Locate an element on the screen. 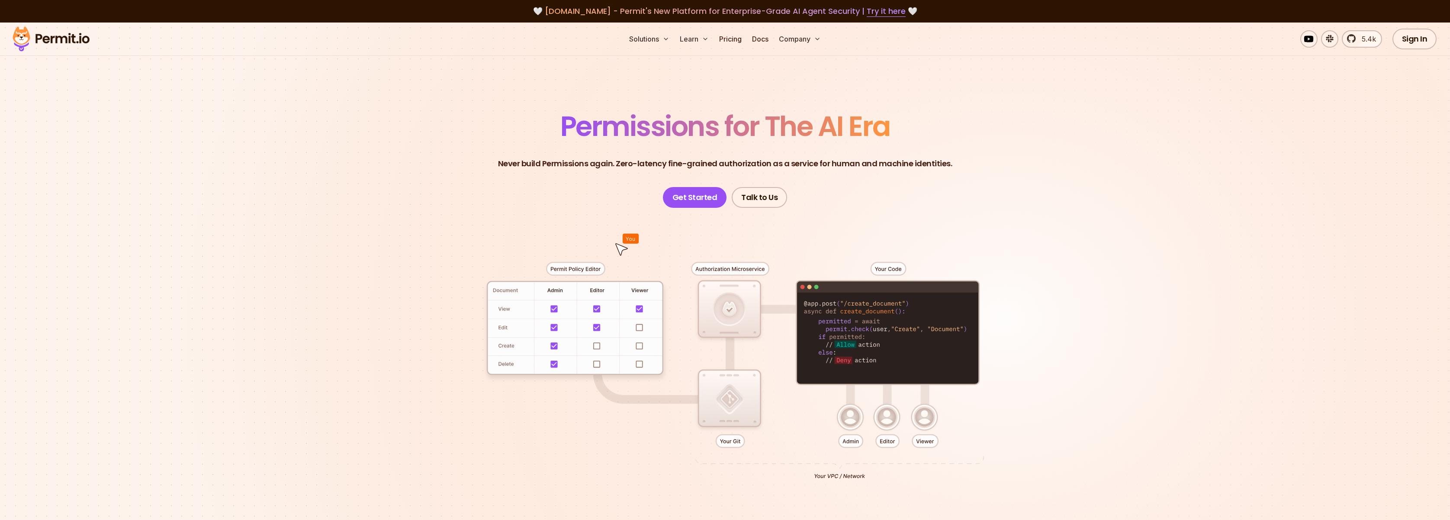 The image size is (1450, 520). a: Sign In is located at coordinates (1415, 39).